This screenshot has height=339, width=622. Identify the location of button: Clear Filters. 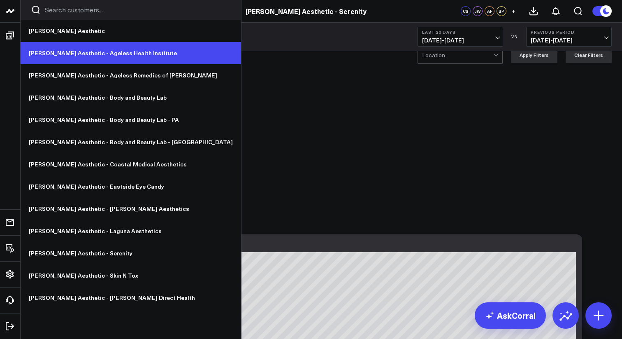
(589, 55).